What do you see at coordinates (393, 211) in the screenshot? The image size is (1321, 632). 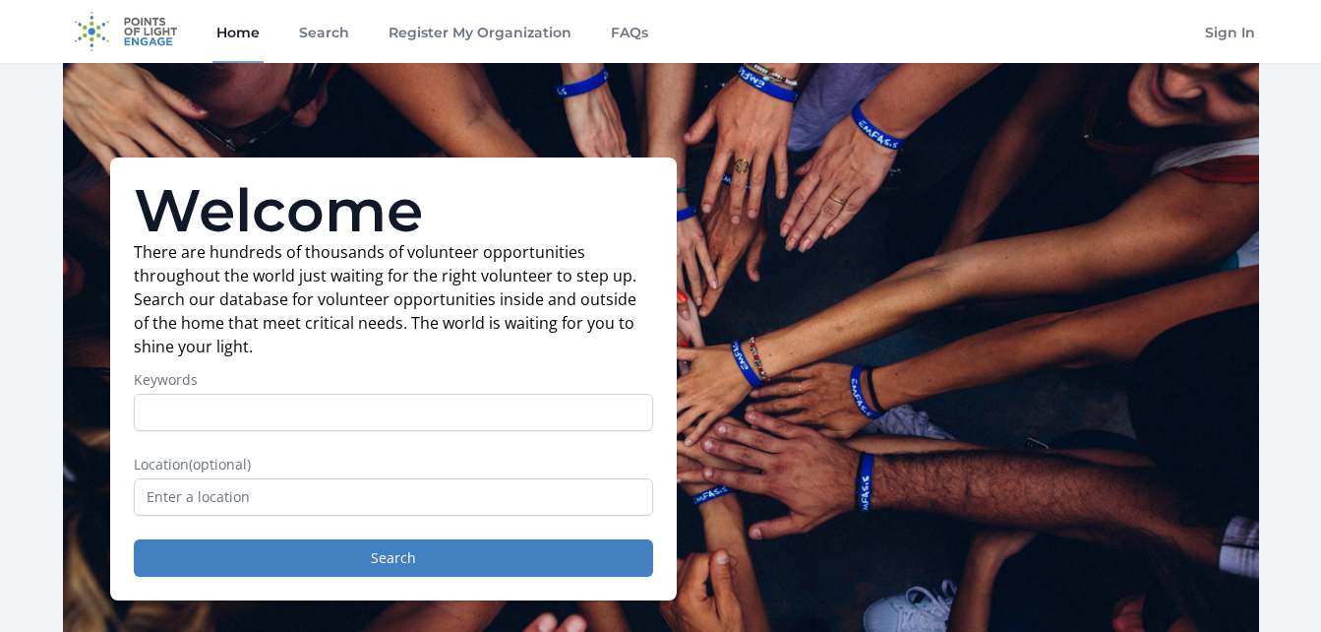 I see `h1: Welcome` at bounding box center [393, 211].